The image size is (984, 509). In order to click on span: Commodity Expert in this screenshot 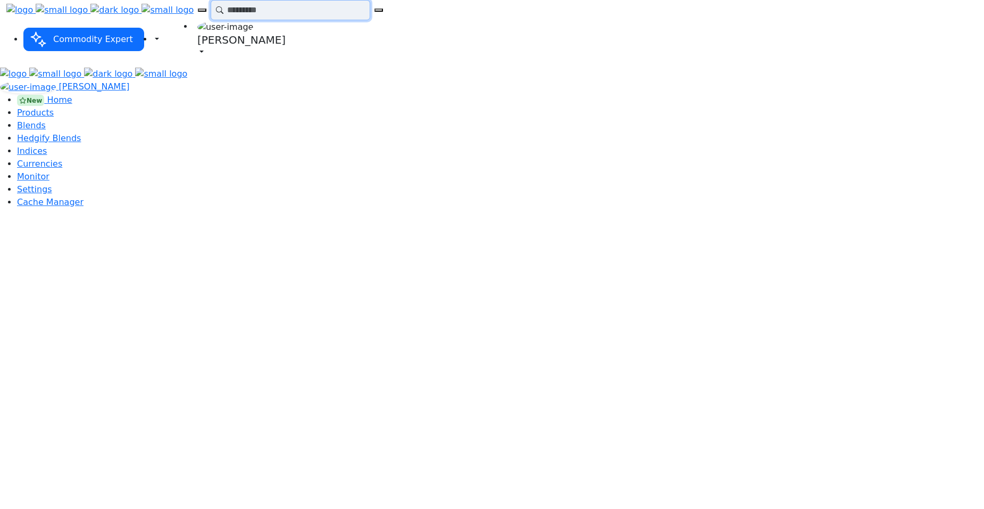, I will do `click(93, 39)`.